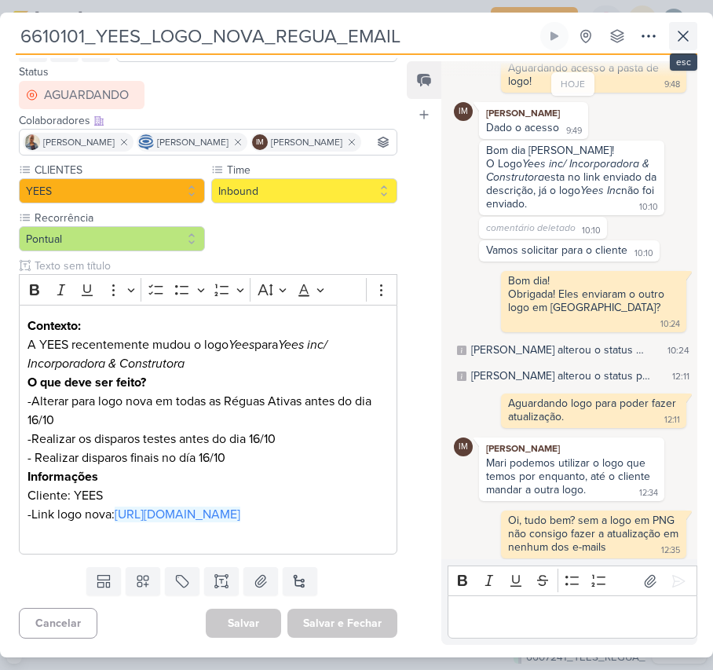 Image resolution: width=713 pixels, height=670 pixels. I want to click on div: Vamos solicitar para o cliente, so click(556, 250).